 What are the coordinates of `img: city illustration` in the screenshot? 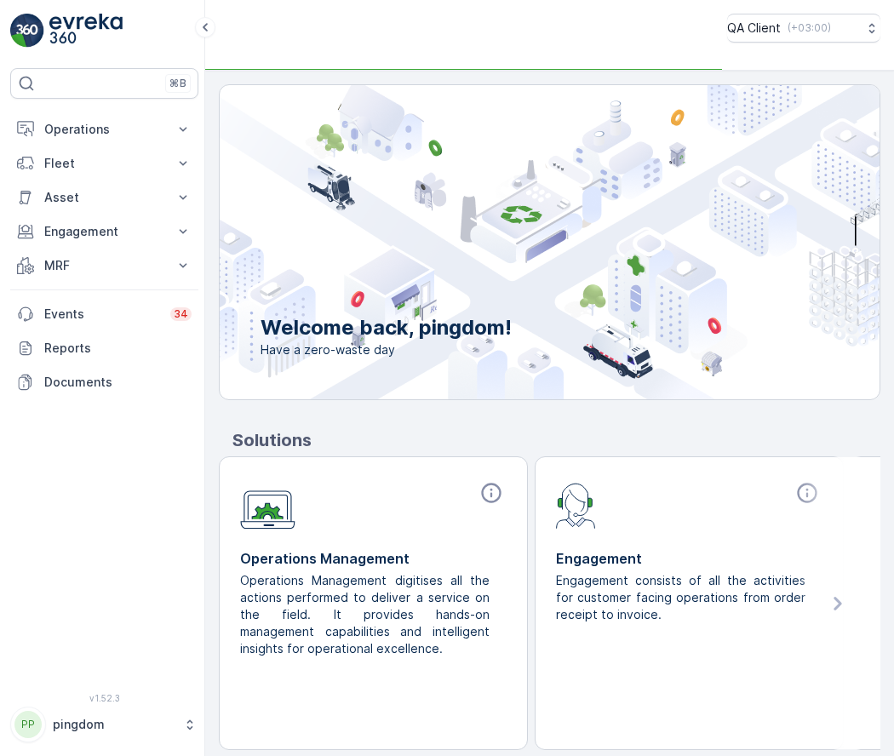 It's located at (511, 242).